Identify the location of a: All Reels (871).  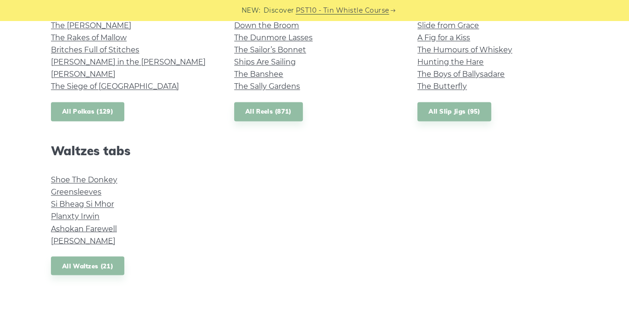
(268, 111).